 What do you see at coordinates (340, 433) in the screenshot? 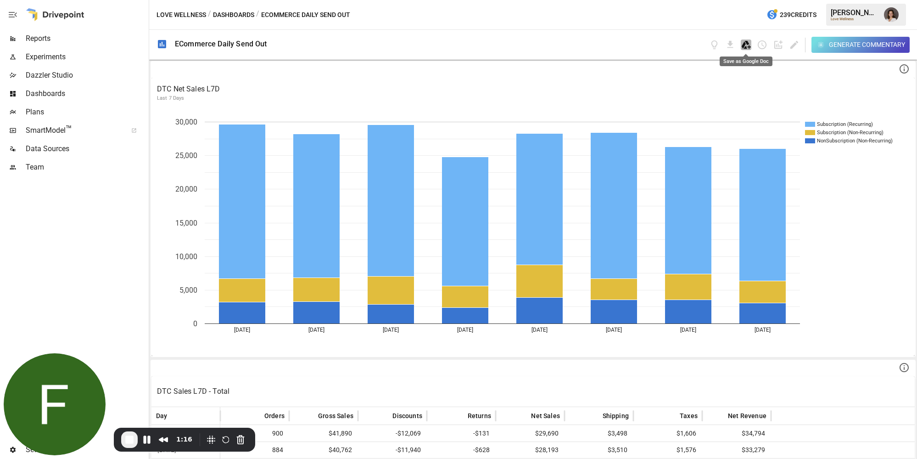
I see `span: $41,890` at bounding box center [340, 433].